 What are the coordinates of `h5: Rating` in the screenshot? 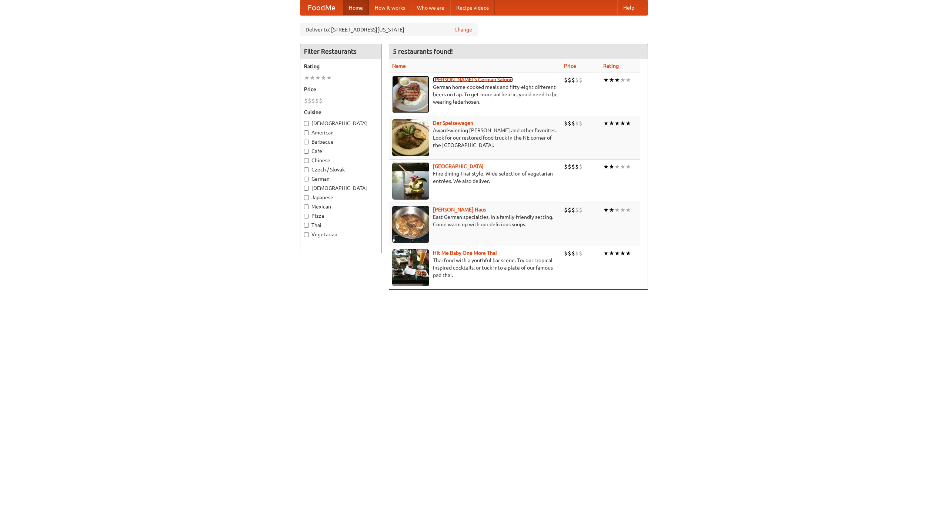 It's located at (341, 66).